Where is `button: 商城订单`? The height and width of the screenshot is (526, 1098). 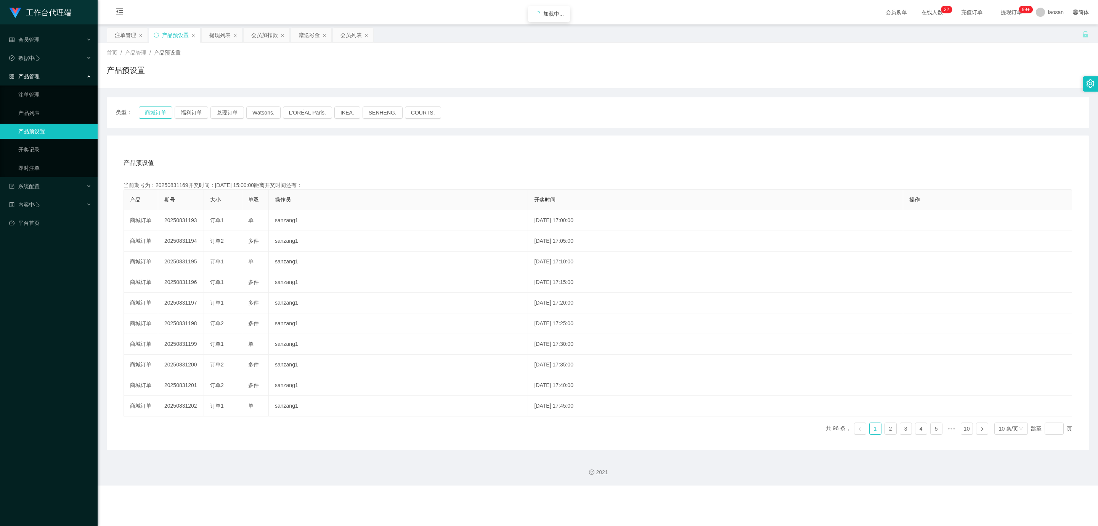
button: 商城订单 is located at coordinates (156, 113).